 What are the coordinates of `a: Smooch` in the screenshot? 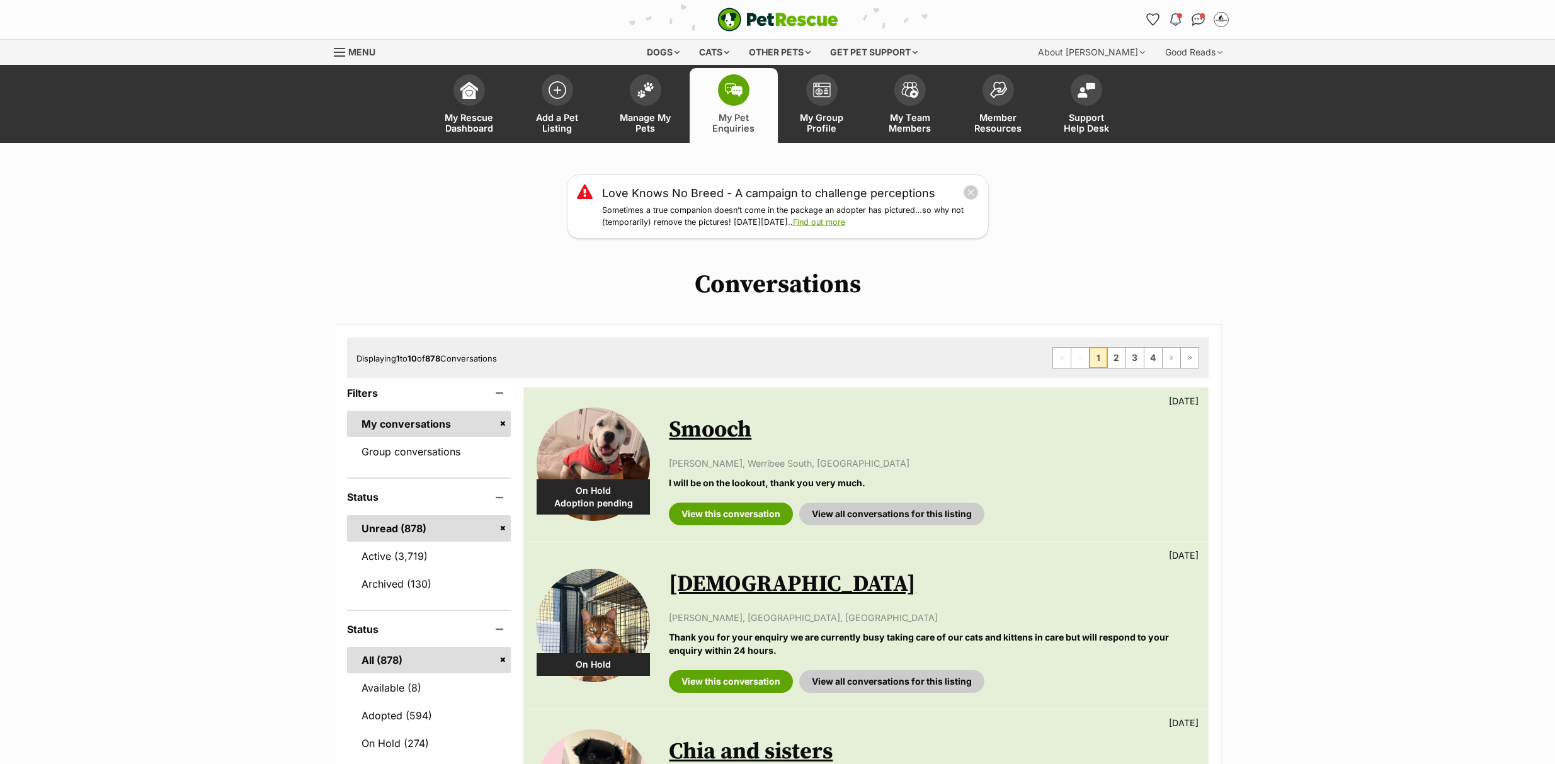 It's located at (710, 429).